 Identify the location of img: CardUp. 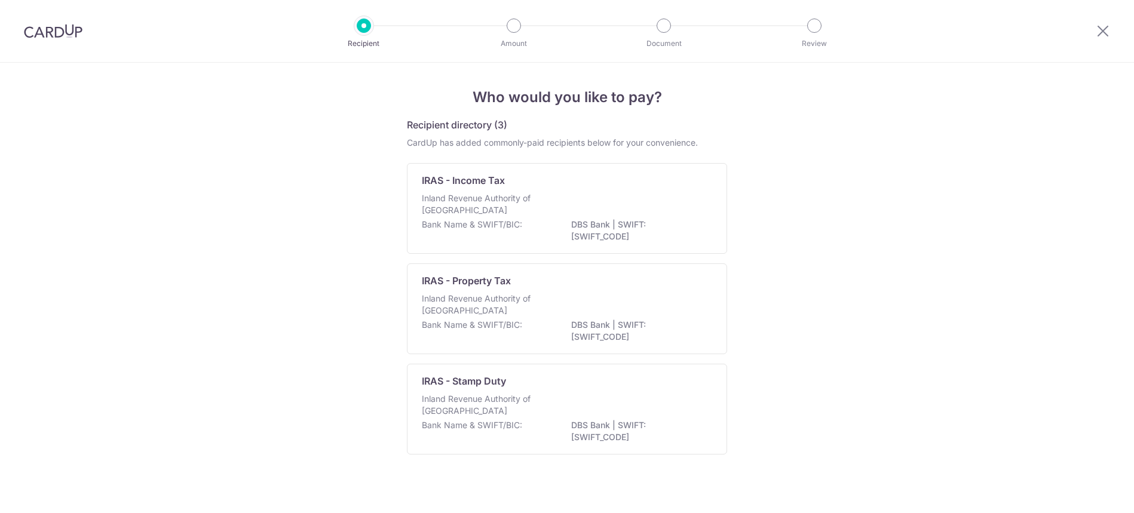
(53, 31).